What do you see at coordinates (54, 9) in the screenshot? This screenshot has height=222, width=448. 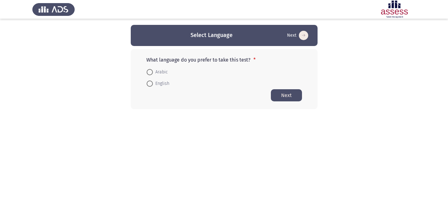 I see `img: Assess Talent Management logo` at bounding box center [54, 9].